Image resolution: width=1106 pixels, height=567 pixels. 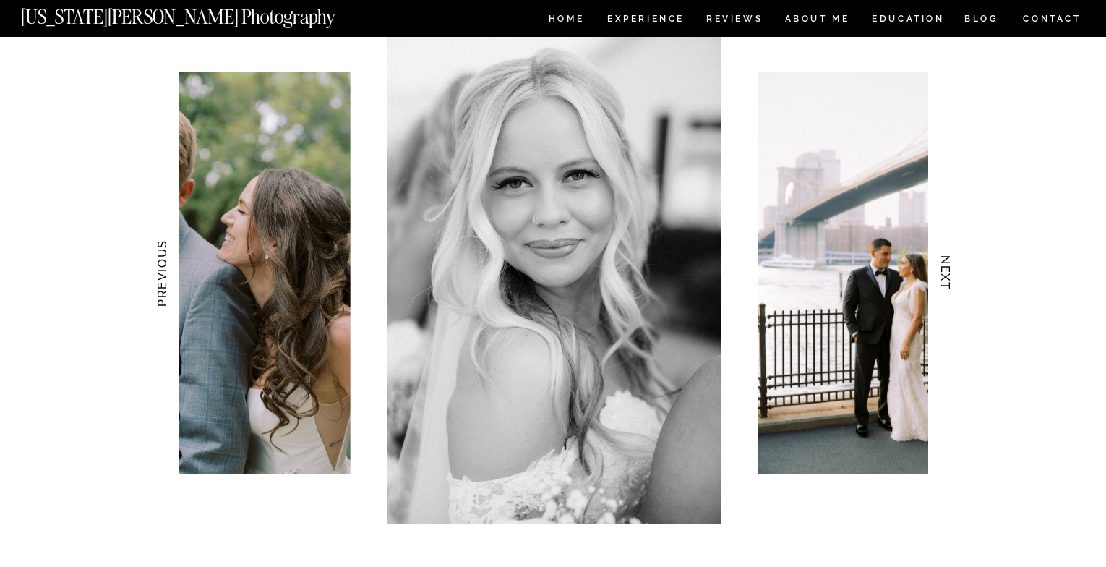 What do you see at coordinates (566, 20) in the screenshot?
I see `nav: HOME` at bounding box center [566, 20].